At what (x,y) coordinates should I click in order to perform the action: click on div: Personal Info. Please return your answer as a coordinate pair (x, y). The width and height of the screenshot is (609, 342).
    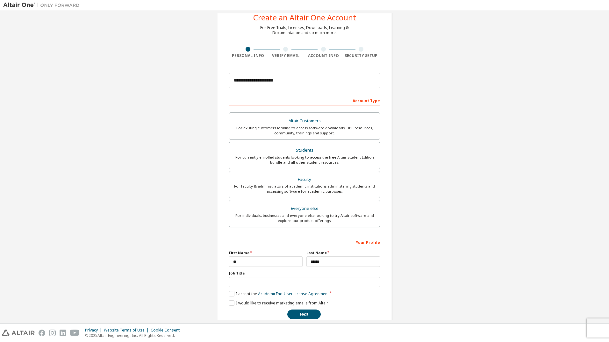
    Looking at the image, I should click on (248, 56).